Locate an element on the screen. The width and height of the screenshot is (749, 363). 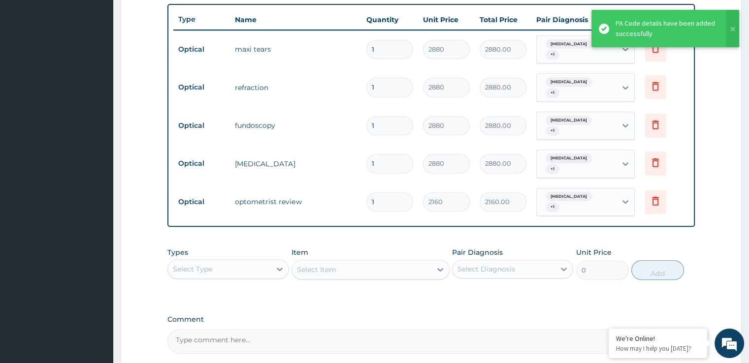
th: Name is located at coordinates (296, 20).